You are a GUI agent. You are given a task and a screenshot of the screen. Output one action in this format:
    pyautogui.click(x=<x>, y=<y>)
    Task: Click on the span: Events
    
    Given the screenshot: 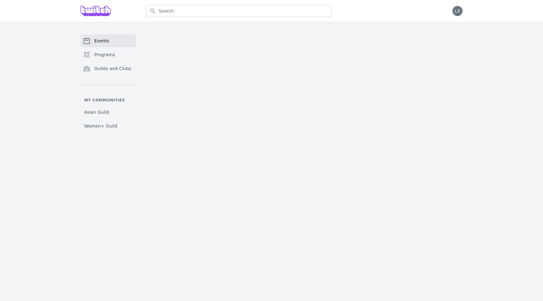 What is the action you would take?
    pyautogui.click(x=102, y=41)
    